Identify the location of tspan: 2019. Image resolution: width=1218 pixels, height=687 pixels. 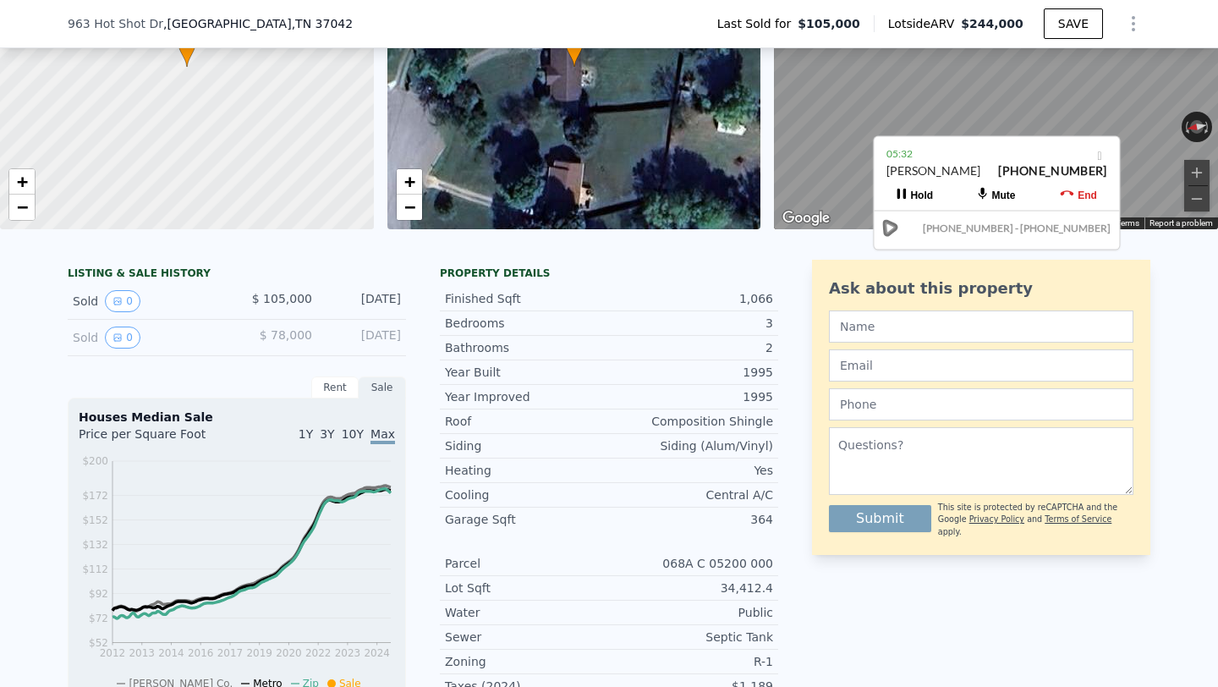
(259, 653).